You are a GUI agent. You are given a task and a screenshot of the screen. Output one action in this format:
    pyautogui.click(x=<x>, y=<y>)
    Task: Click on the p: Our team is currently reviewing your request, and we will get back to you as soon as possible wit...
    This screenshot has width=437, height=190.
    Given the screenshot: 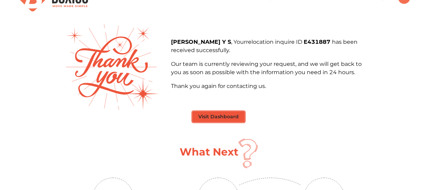 What is the action you would take?
    pyautogui.click(x=271, y=68)
    